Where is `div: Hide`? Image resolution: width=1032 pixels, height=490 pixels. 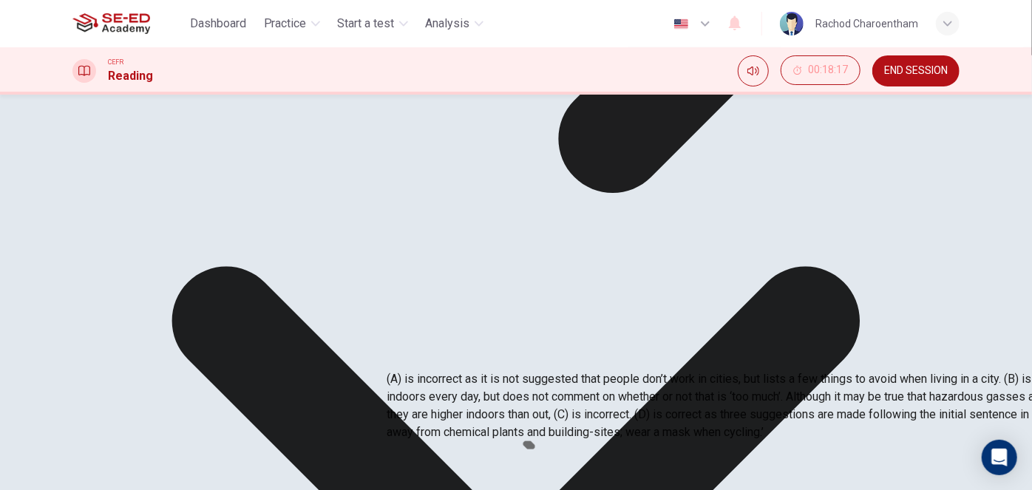
div: Hide is located at coordinates (821, 71).